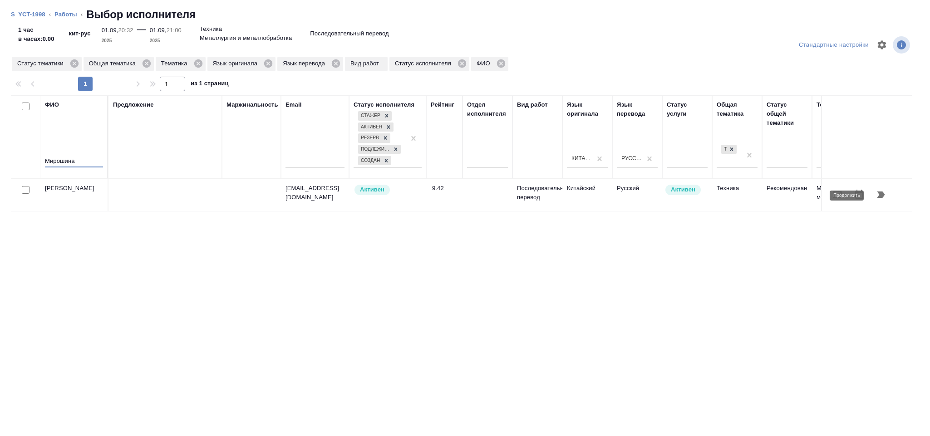 This screenshot has width=930, height=436. What do you see at coordinates (834, 45) in the screenshot?
I see `div: split button` at bounding box center [834, 45].